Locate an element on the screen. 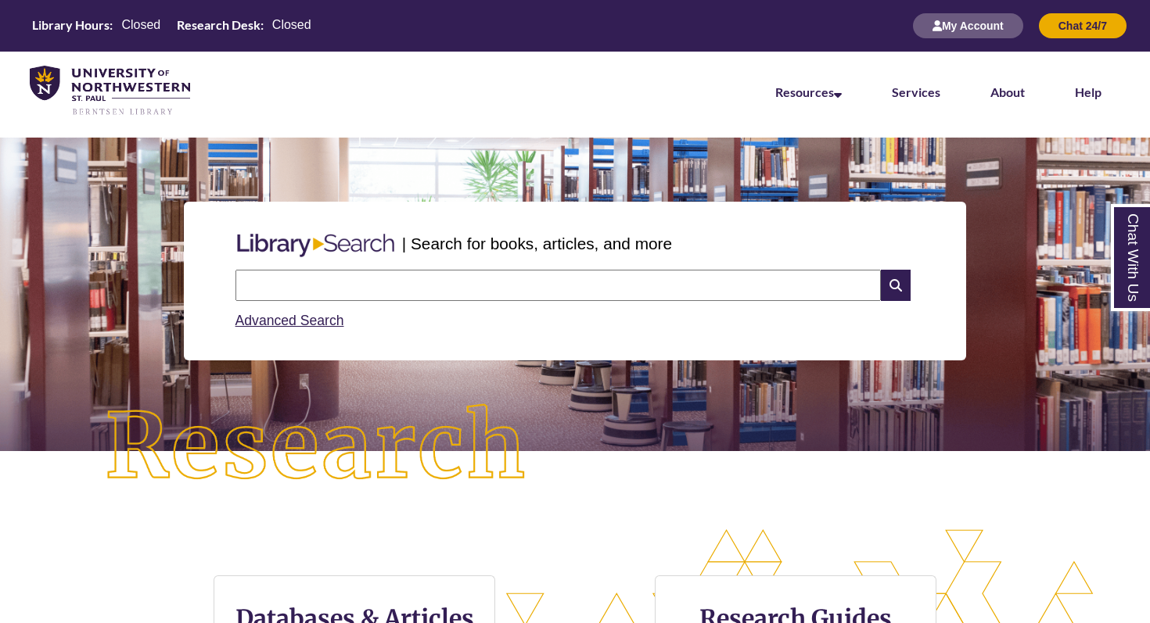 This screenshot has width=1150, height=623. a: Services is located at coordinates (916, 92).